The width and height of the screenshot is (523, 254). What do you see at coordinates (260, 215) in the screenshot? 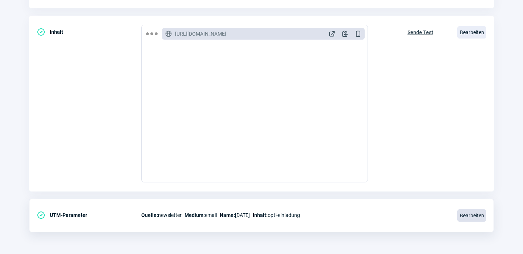
I see `span: Inhalt:` at bounding box center [260, 215].